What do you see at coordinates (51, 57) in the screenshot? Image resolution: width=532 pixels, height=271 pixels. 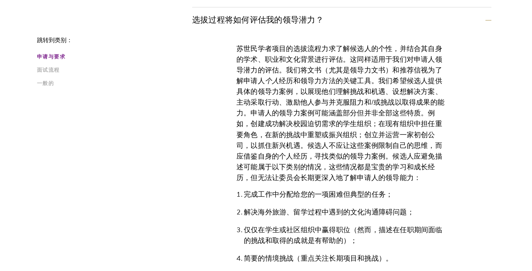 I see `font: 申请与要求` at bounding box center [51, 57].